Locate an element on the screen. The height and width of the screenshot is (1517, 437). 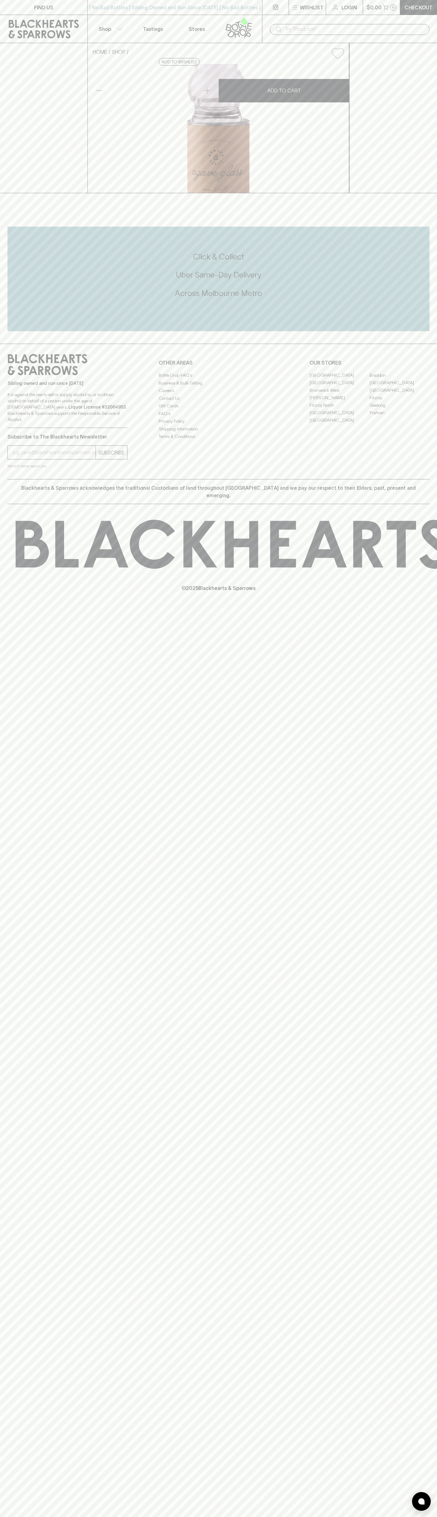
a: Brunswick West is located at coordinates (339, 390).